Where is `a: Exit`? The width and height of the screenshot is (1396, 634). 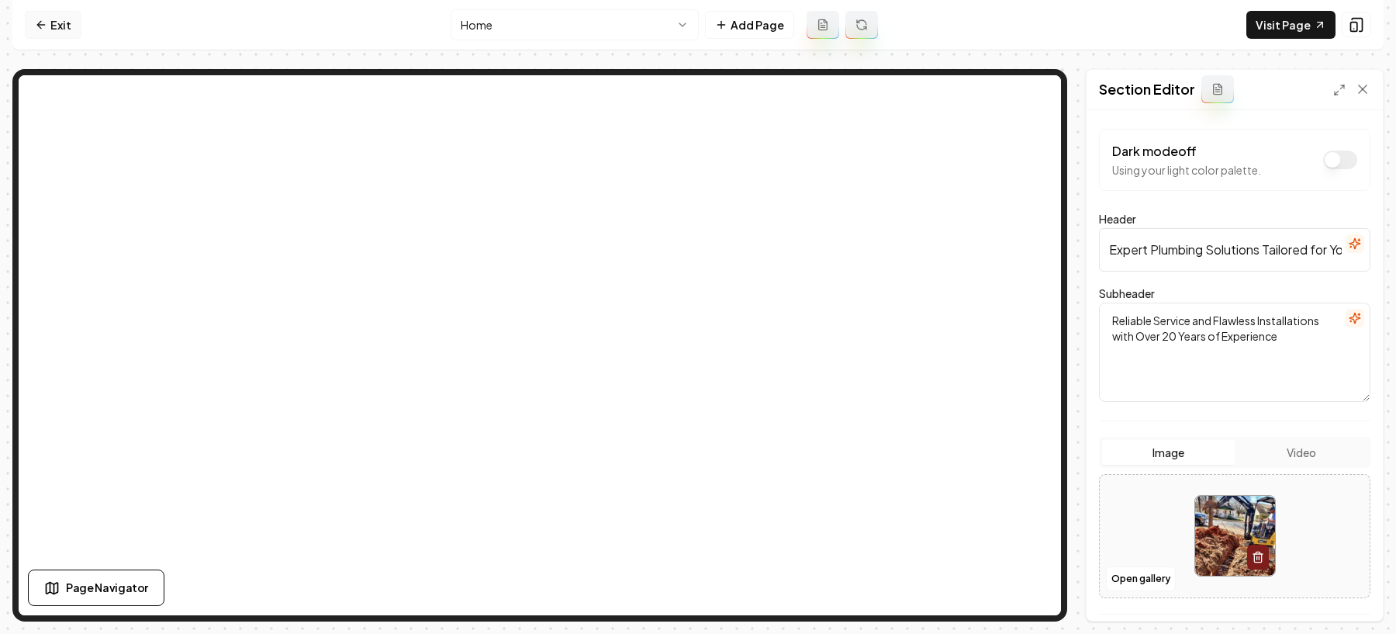 a: Exit is located at coordinates (53, 25).